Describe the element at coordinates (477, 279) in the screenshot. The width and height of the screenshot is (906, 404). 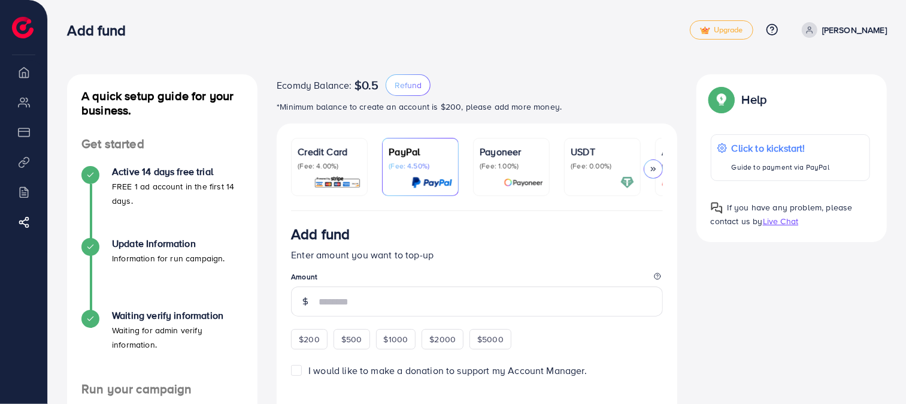
I see `legend: Amount` at that location.